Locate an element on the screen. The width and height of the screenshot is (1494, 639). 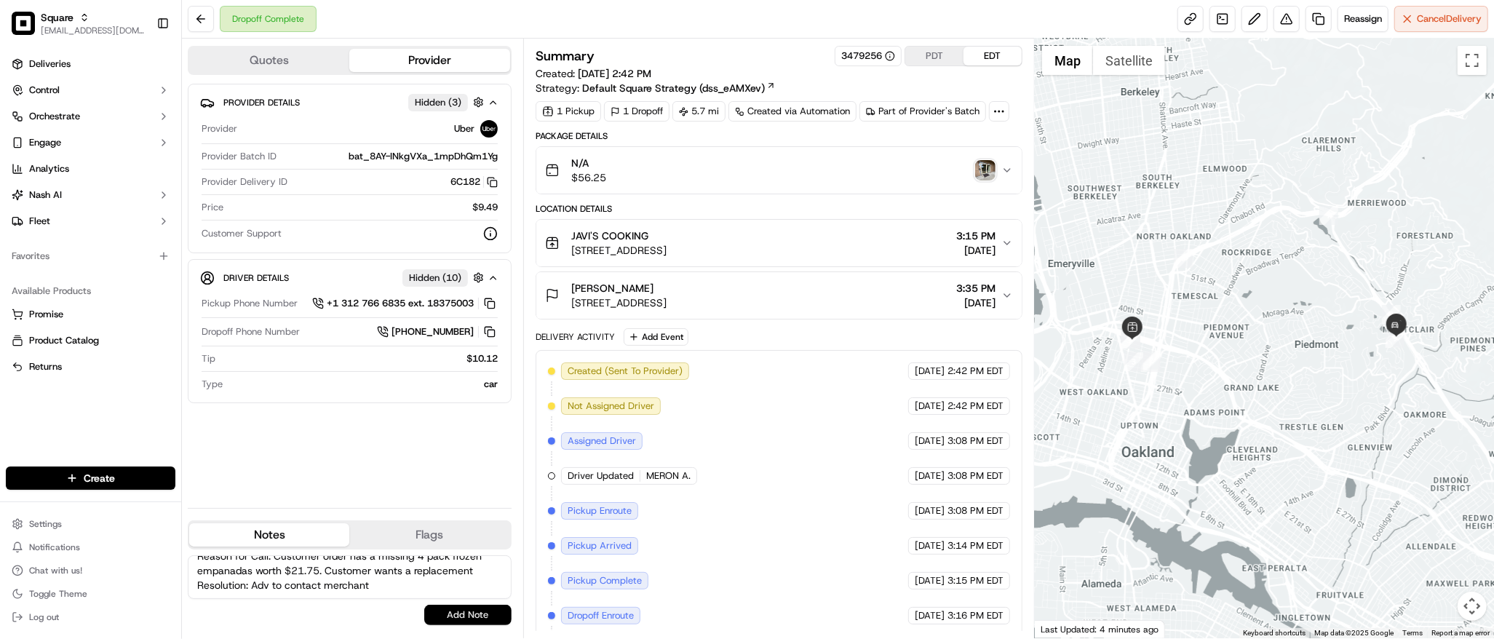
button: Show street map is located at coordinates (1067, 60).